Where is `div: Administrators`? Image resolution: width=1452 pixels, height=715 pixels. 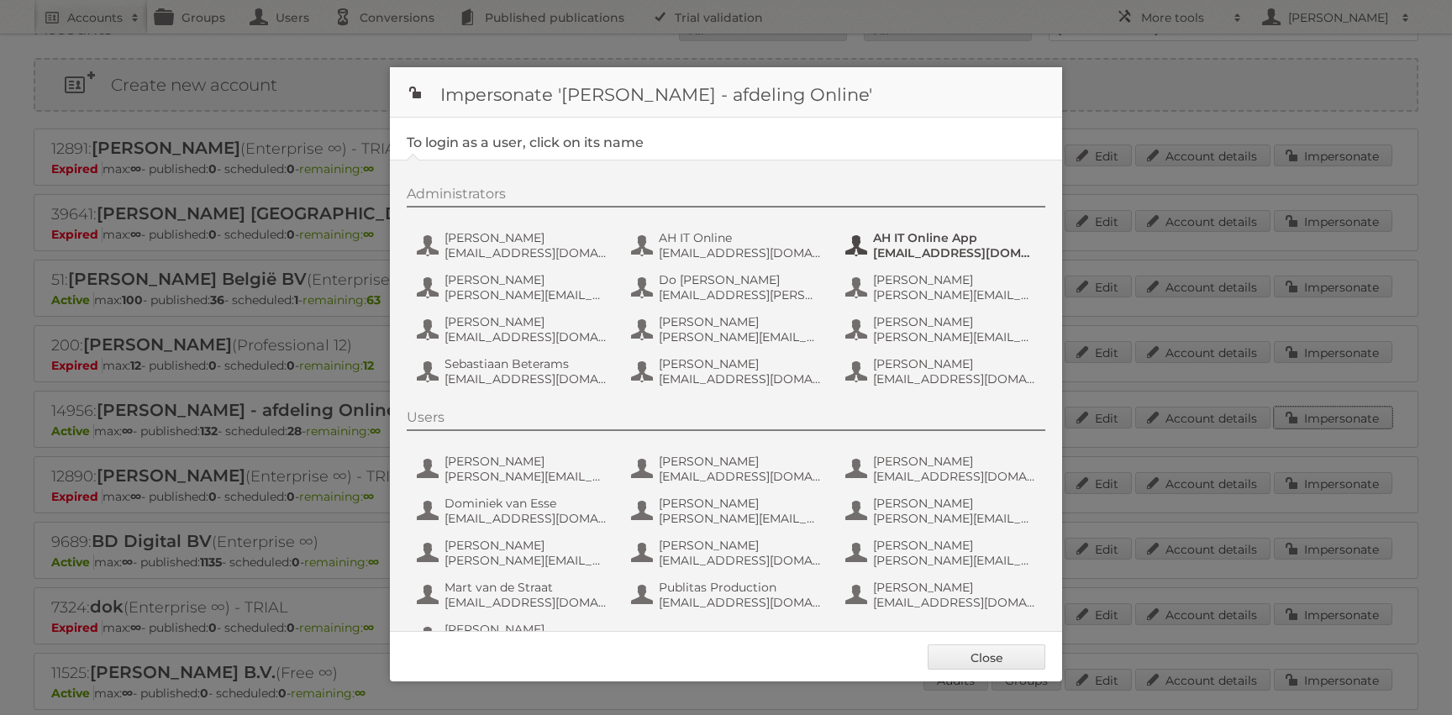
div: Administrators is located at coordinates (726, 197).